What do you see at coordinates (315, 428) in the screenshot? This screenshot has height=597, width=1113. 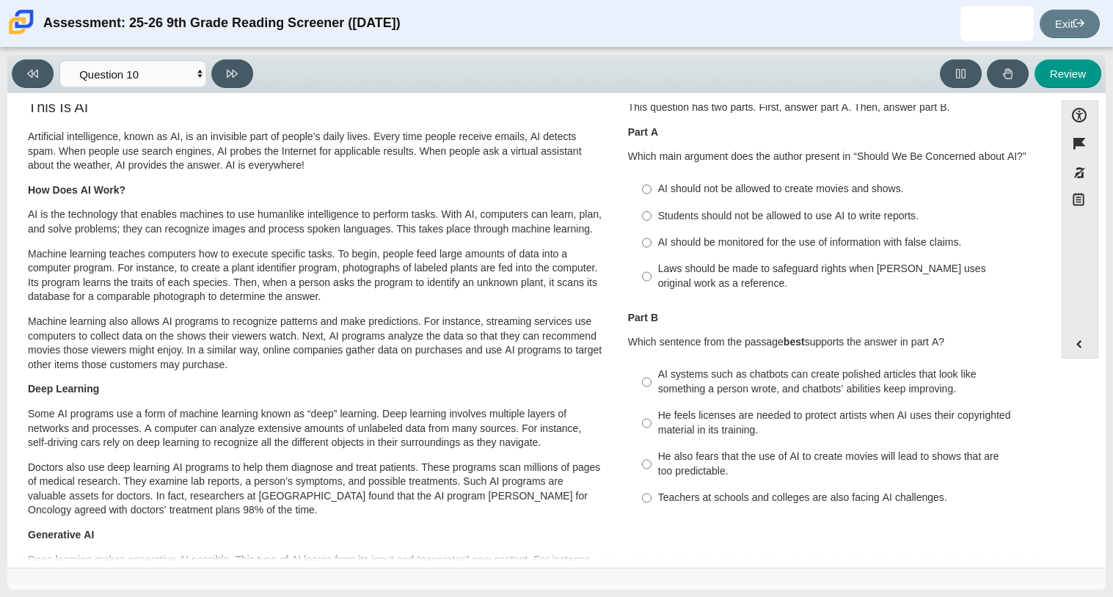 I see `p: Some AI programs use a form of machine learning known as “deep” learning. Deep learning involves ...` at bounding box center [315, 428].